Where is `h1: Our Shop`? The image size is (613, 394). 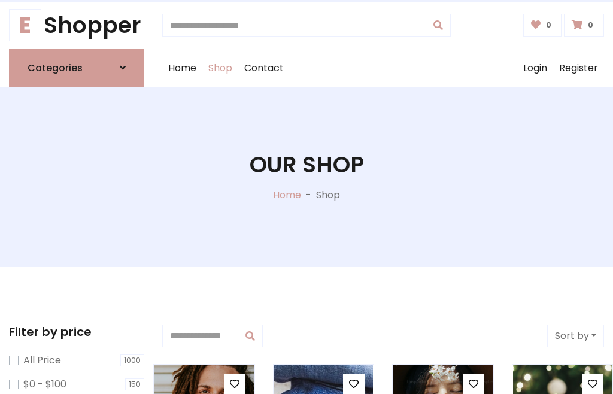 h1: Our Shop is located at coordinates (307, 165).